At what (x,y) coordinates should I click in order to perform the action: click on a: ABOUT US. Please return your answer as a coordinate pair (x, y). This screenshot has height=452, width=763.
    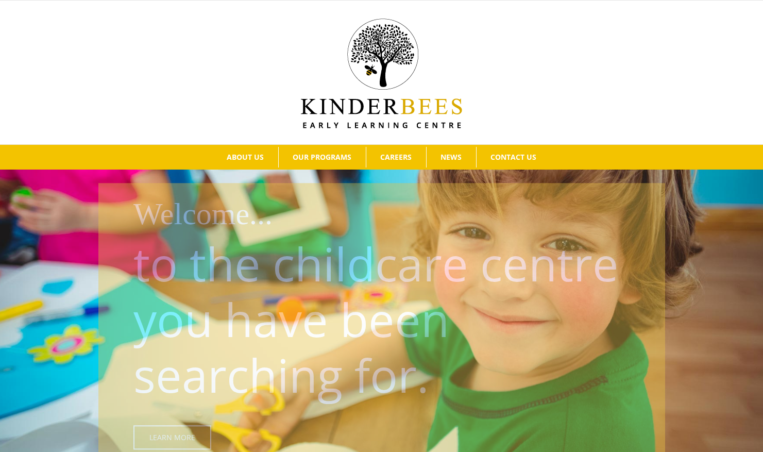
    Looking at the image, I should click on (245, 157).